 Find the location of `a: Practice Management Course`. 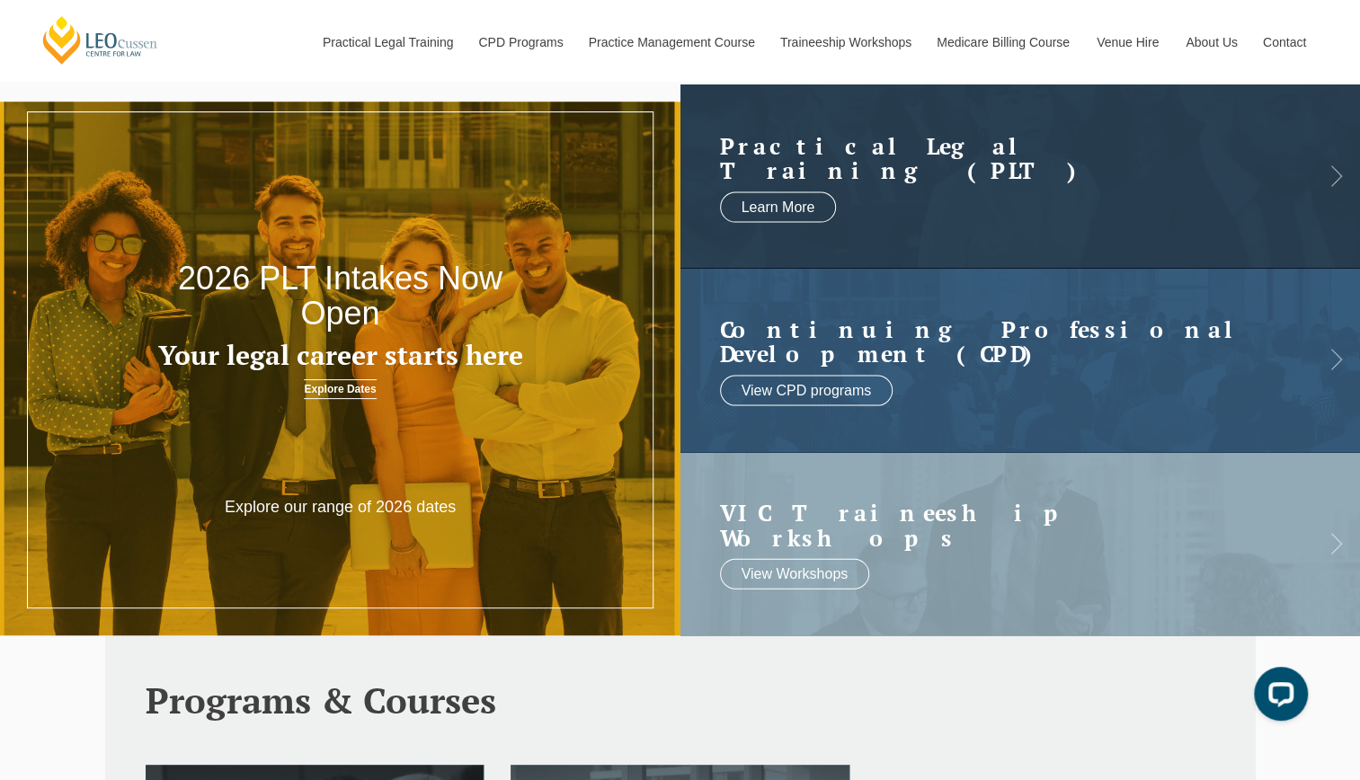

a: Practice Management Course is located at coordinates (670, 42).